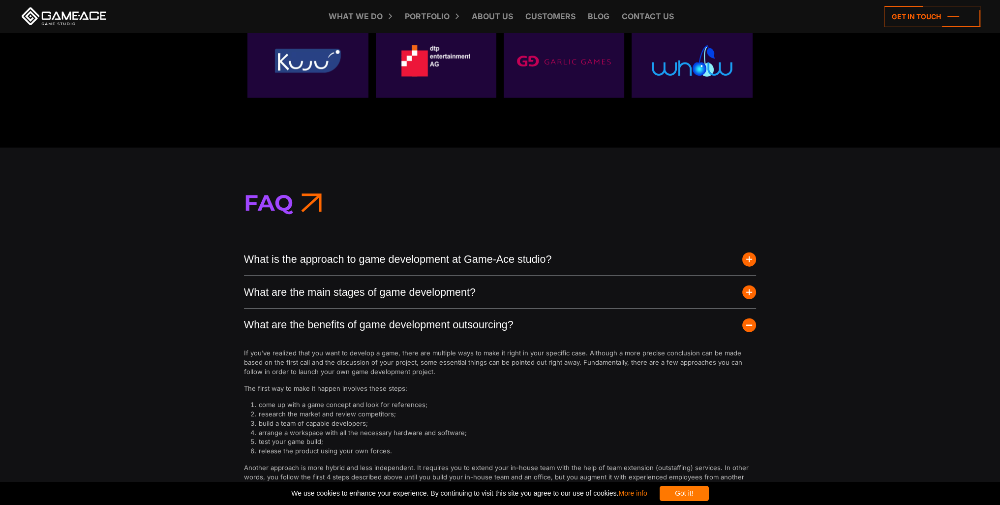 This screenshot has width=1000, height=505. What do you see at coordinates (500, 260) in the screenshot?
I see `button: What is the approach to game development at Game-Ace studio?` at bounding box center [500, 260].